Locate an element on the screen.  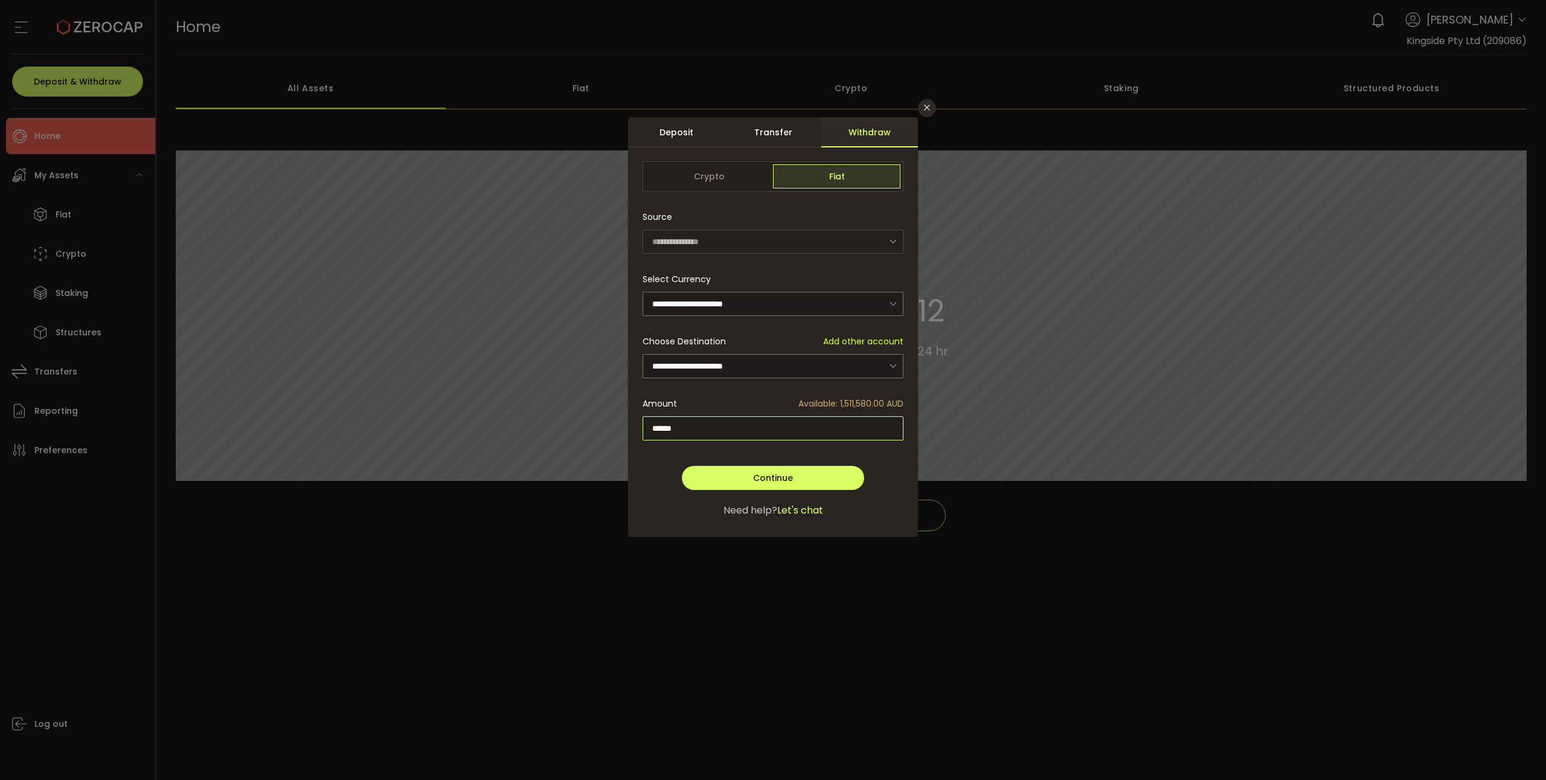
span: Source is located at coordinates (657, 217).